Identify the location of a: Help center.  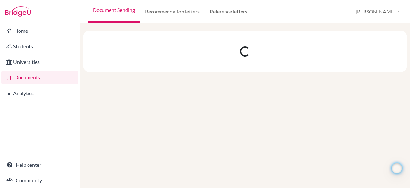
(40, 164).